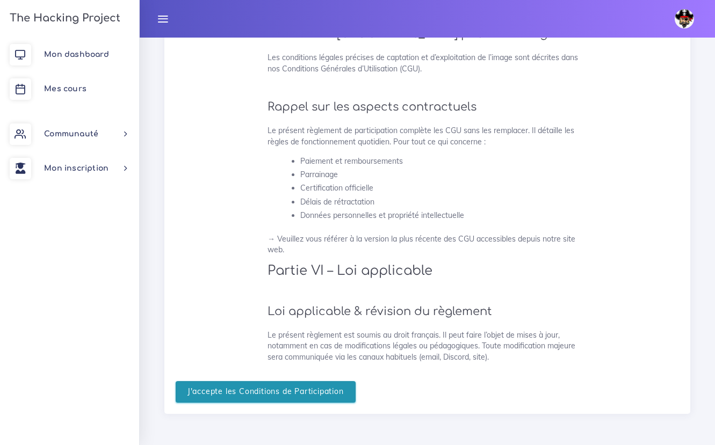 This screenshot has height=445, width=715. I want to click on h3: Rappel sur les aspects contractuels, so click(427, 107).